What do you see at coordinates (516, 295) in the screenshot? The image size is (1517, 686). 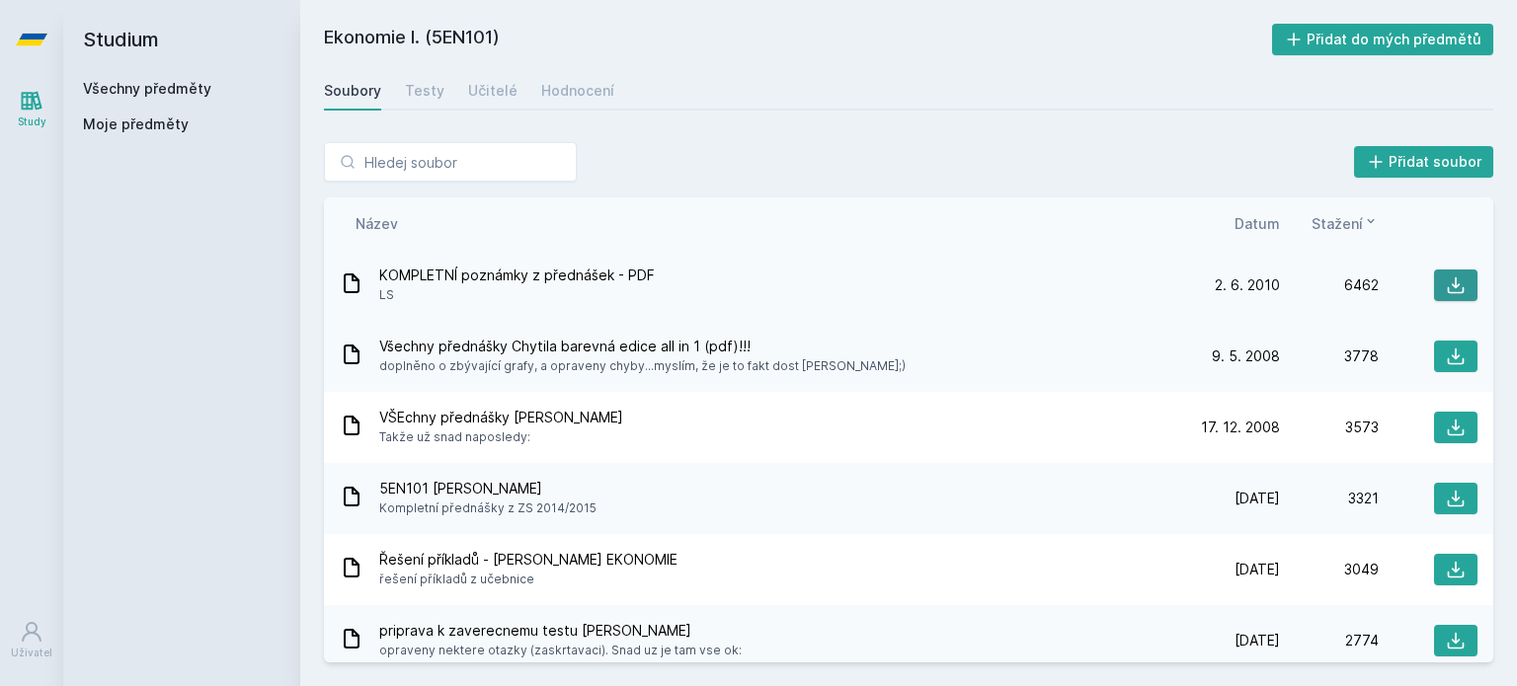 I see `span: LS` at bounding box center [516, 295].